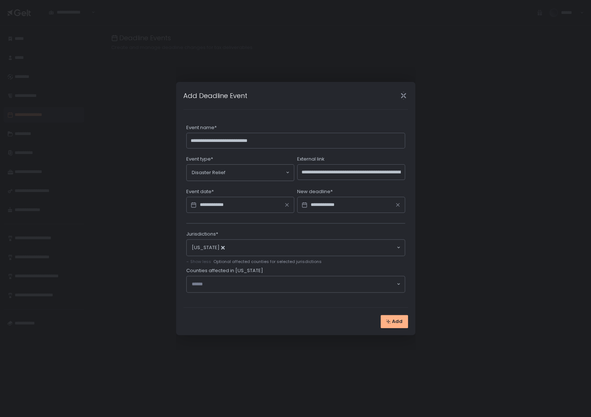 Image resolution: width=591 pixels, height=417 pixels. Describe the element at coordinates (202, 234) in the screenshot. I see `span: Jurisdictions*` at that location.